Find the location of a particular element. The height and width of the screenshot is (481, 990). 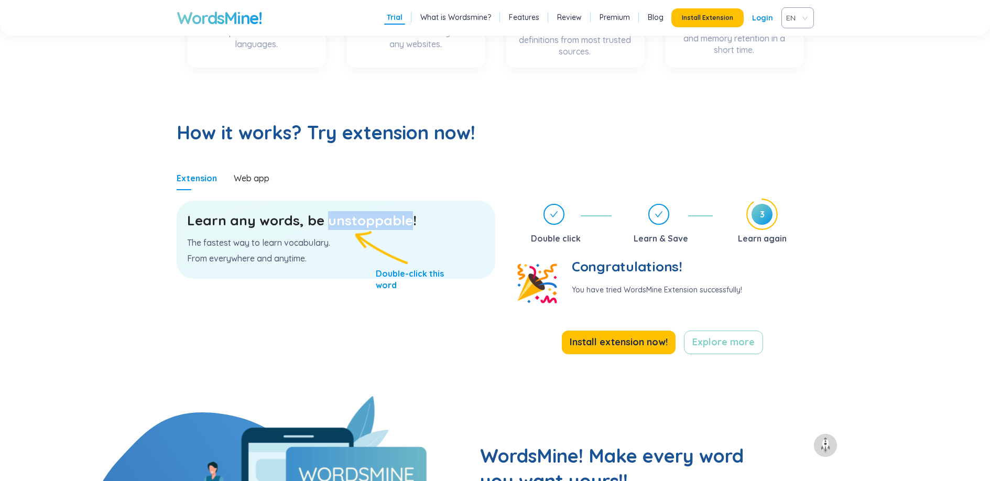

div: 3Learn again is located at coordinates (767, 225).